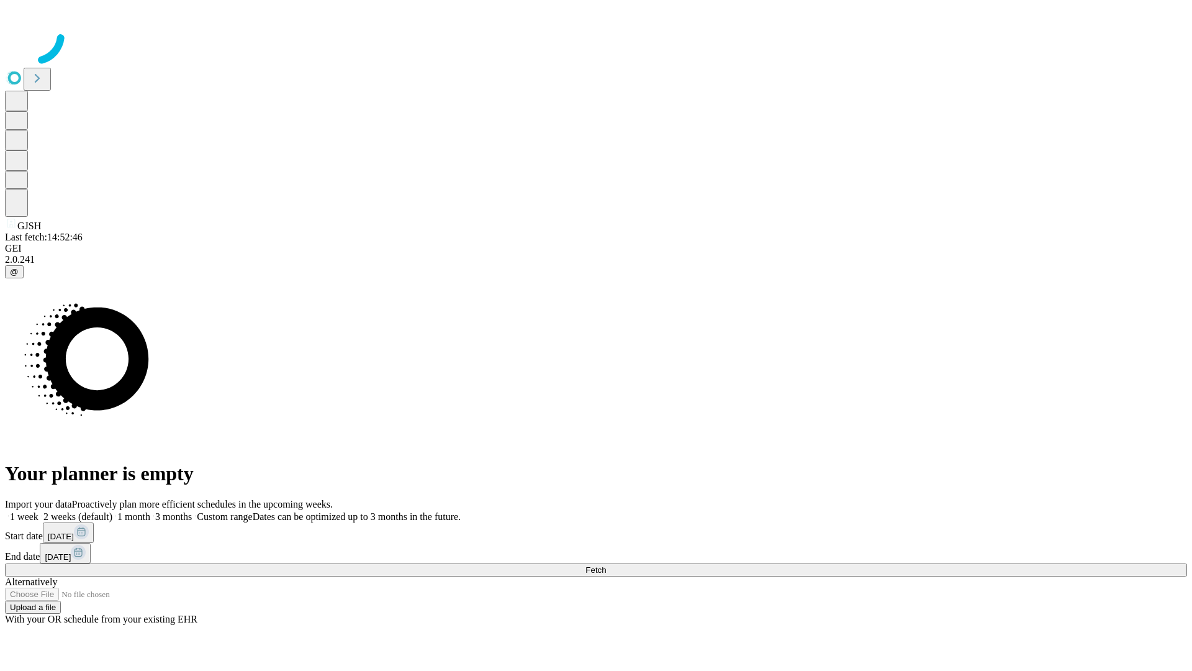 The width and height of the screenshot is (1192, 671). I want to click on span: 2 weeks (default), so click(78, 516).